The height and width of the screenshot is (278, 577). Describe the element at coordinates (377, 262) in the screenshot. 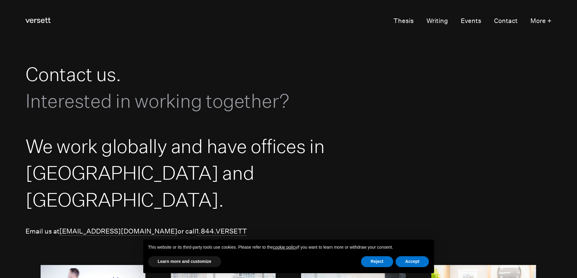

I see `button: Reject` at that location.